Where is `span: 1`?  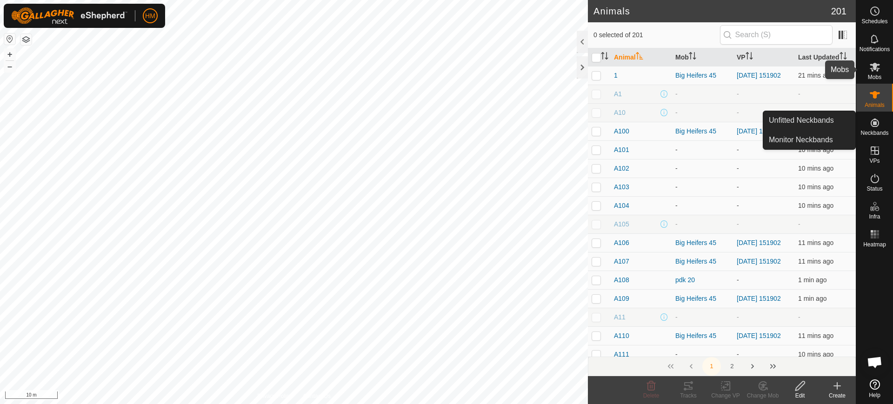 span: 1 is located at coordinates (616, 75).